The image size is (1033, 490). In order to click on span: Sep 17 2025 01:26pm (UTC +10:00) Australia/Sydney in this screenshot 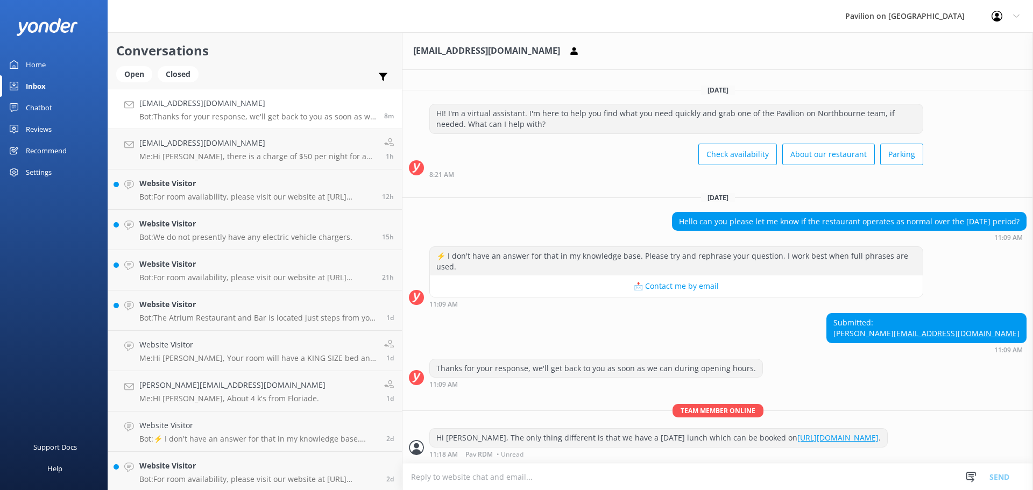, I will do `click(388, 277)`.